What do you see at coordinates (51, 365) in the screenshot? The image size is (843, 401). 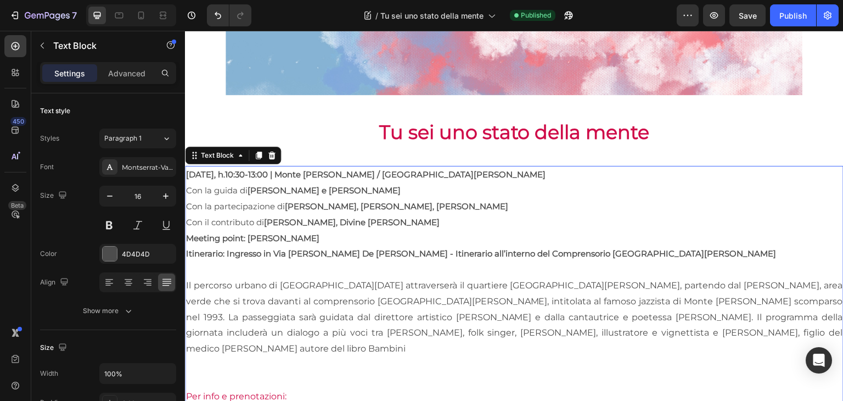 I see `span: Per info e prenotazioni:` at bounding box center [51, 365].